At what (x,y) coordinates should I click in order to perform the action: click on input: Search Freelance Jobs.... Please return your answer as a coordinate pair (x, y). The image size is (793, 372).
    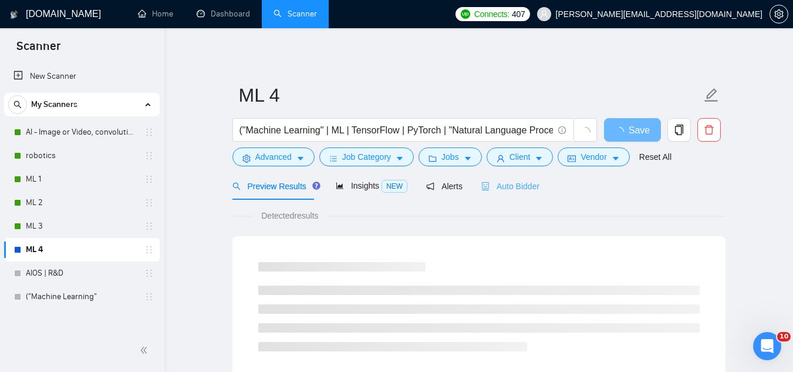
    Looking at the image, I should click on (396, 130).